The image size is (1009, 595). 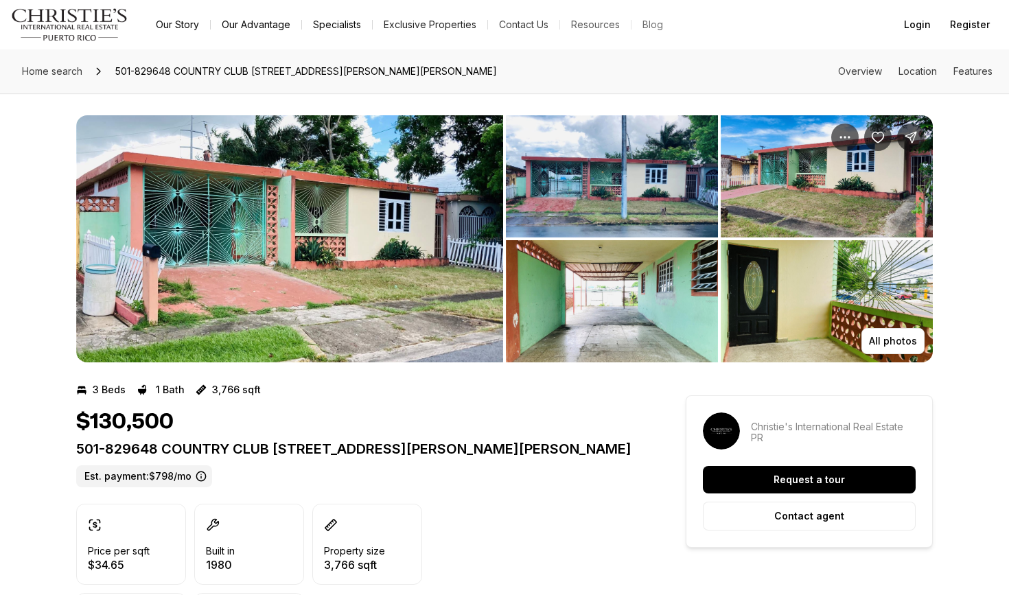 What do you see at coordinates (918, 71) in the screenshot?
I see `a: Skip to: Location` at bounding box center [918, 71].